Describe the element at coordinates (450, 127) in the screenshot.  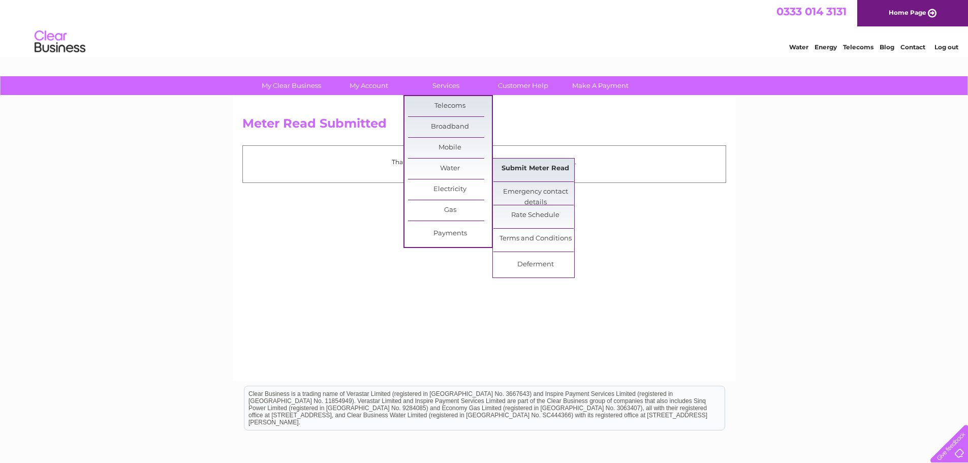
I see `a: Broadband` at that location.